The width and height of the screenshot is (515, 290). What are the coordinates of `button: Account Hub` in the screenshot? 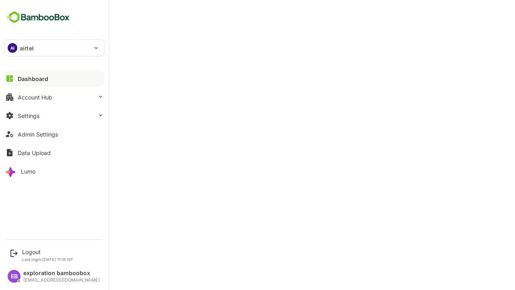 It's located at (54, 97).